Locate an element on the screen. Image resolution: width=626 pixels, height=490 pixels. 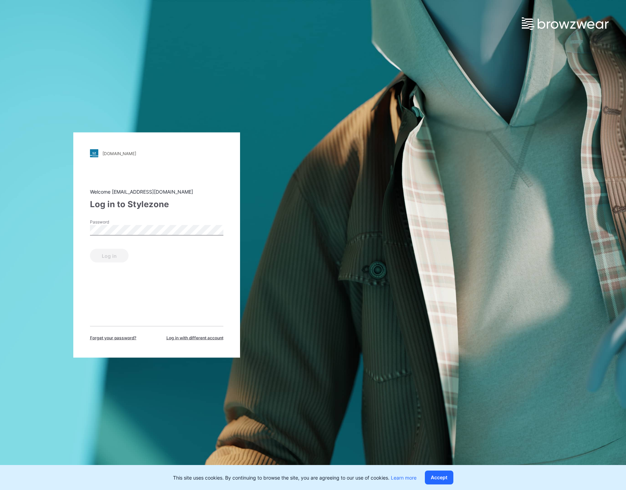
p: This site uses cookies. By continuing to browse the site, you are agreeing to our use of cookies. is located at coordinates (295, 478).